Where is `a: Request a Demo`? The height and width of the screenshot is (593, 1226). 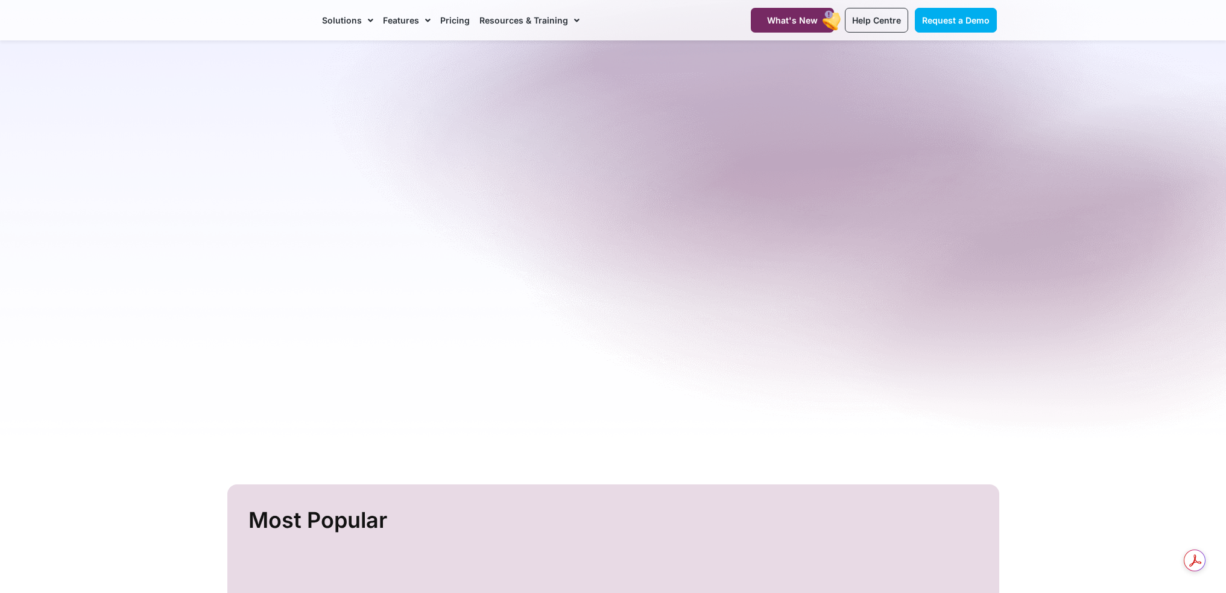
a: Request a Demo is located at coordinates (956, 20).